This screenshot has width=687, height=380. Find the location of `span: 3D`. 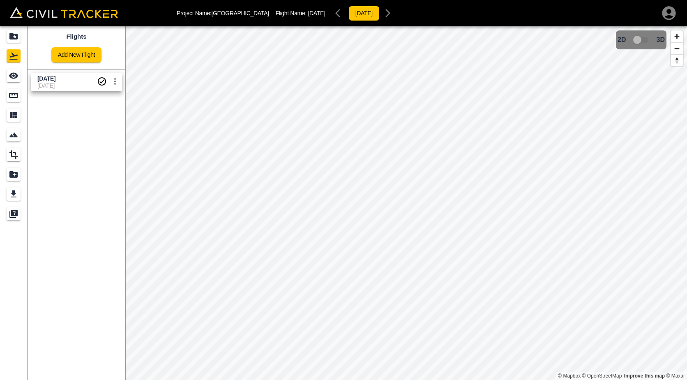

span: 3D is located at coordinates (661, 40).